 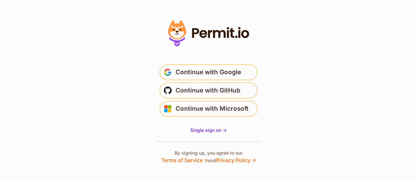 I want to click on span: Continue with Microsoft, so click(x=212, y=109).